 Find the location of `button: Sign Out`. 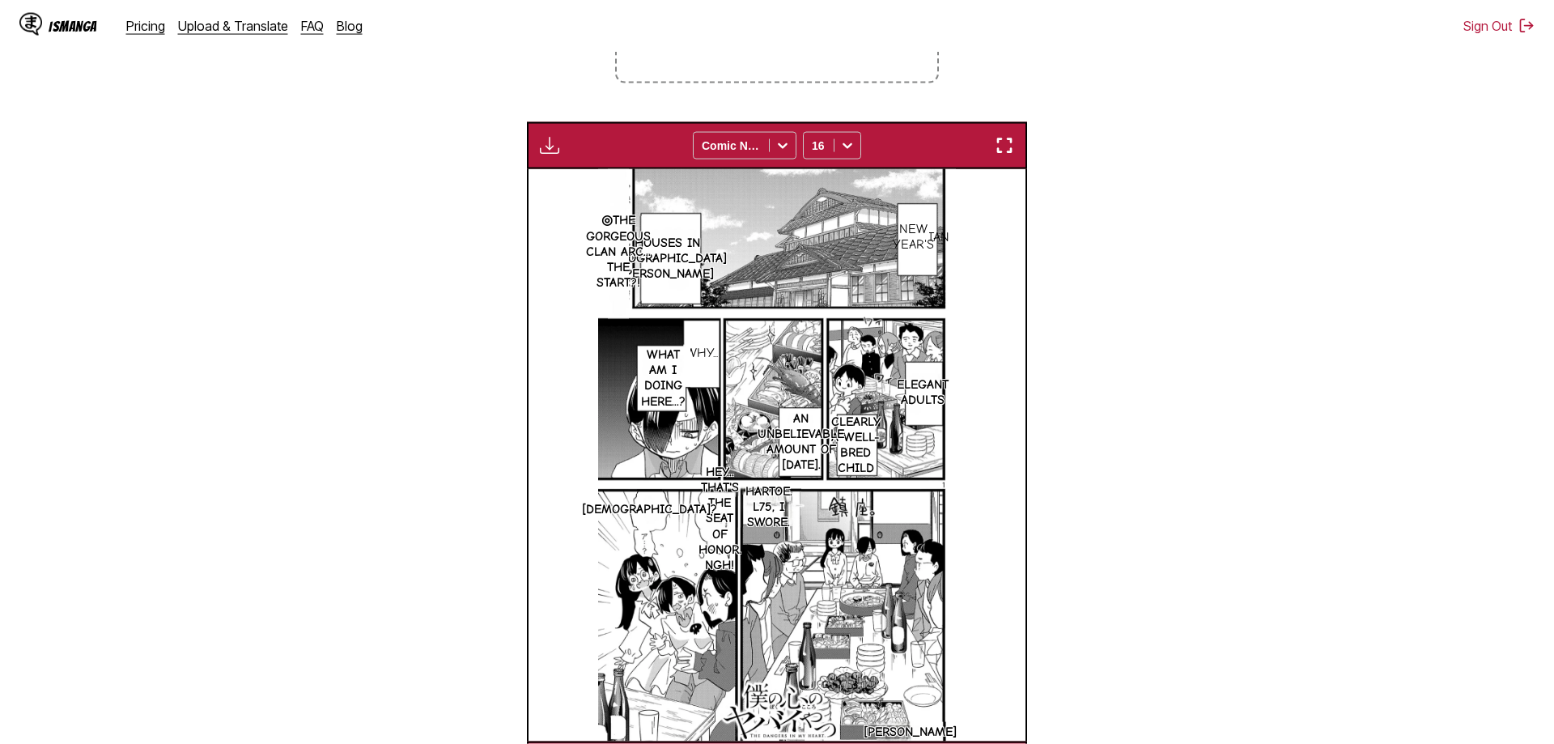

button: Sign Out is located at coordinates (1499, 26).